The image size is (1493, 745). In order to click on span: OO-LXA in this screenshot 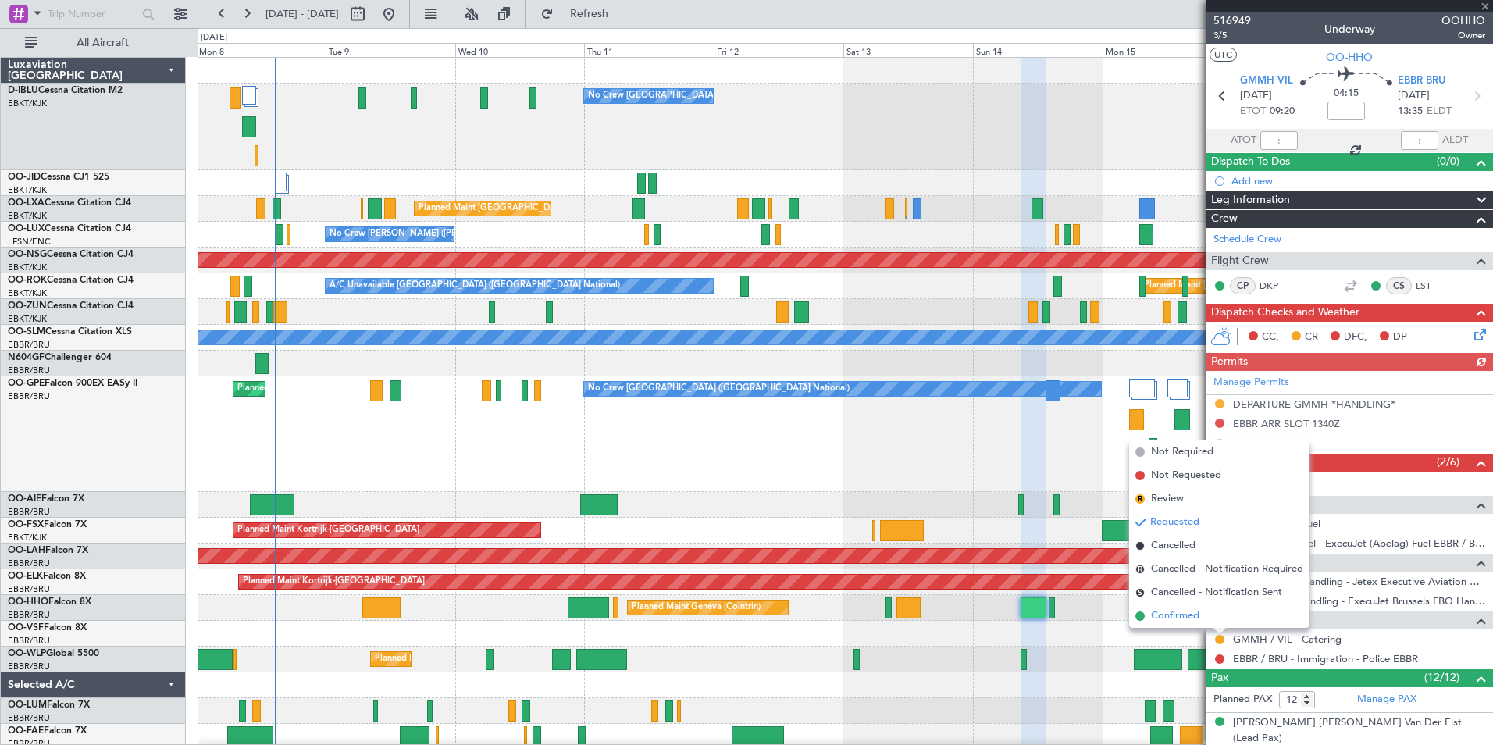, I will do `click(26, 203)`.